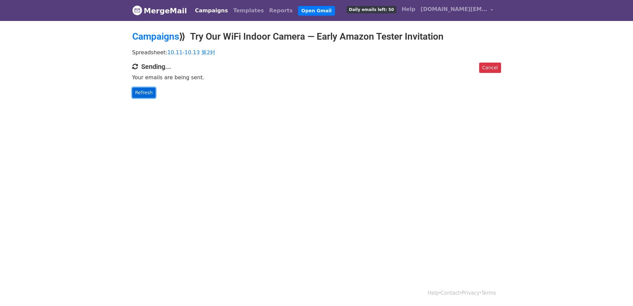  Describe the element at coordinates (317, 11) in the screenshot. I see `a: Open Gmail` at that location.